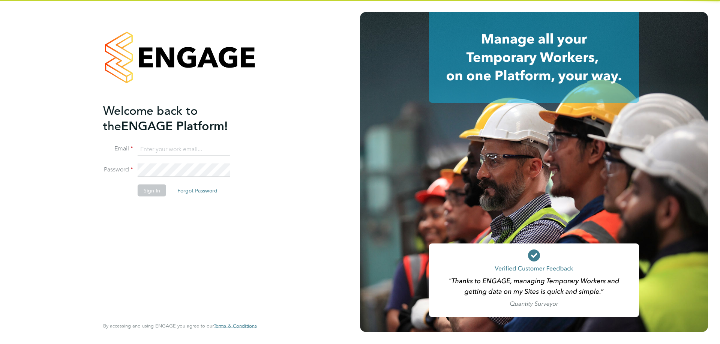 The width and height of the screenshot is (720, 344). Describe the element at coordinates (235, 326) in the screenshot. I see `a: Terms & Conditions` at that location.